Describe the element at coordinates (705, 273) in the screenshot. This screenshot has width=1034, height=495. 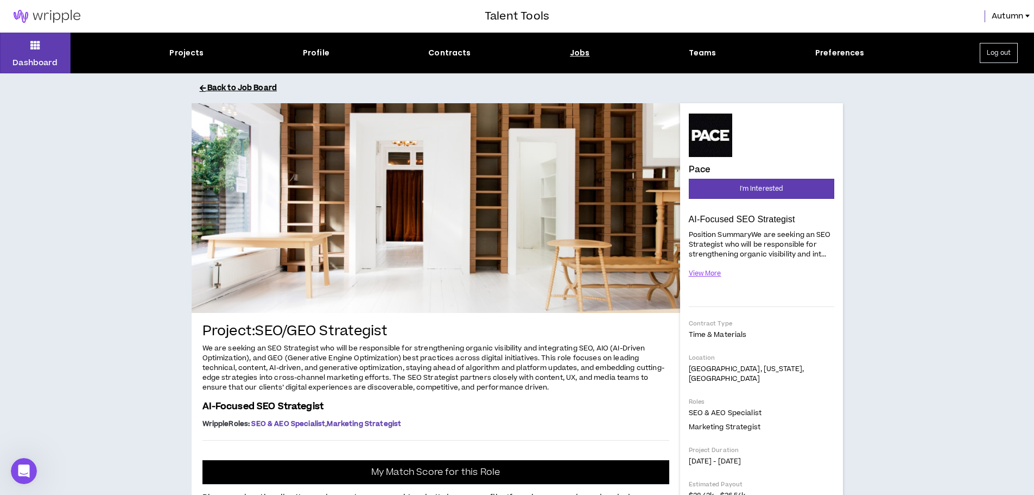
I see `button: View More` at that location.